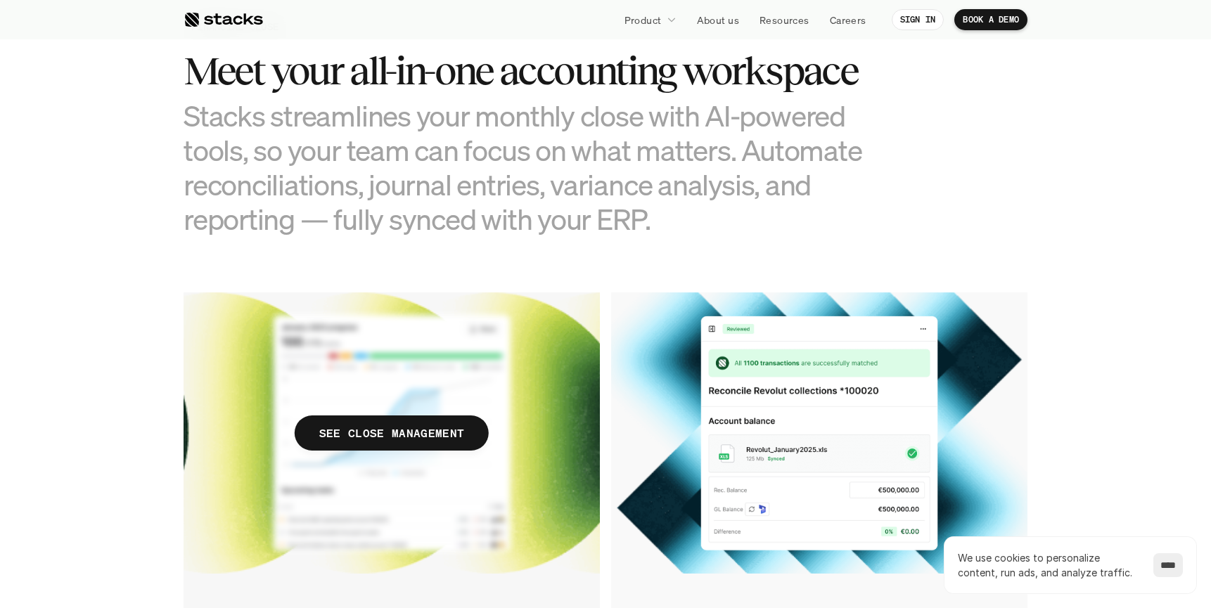  Describe the element at coordinates (392, 433) in the screenshot. I see `p: SEE CLOSE MANAGEMENT` at that location.